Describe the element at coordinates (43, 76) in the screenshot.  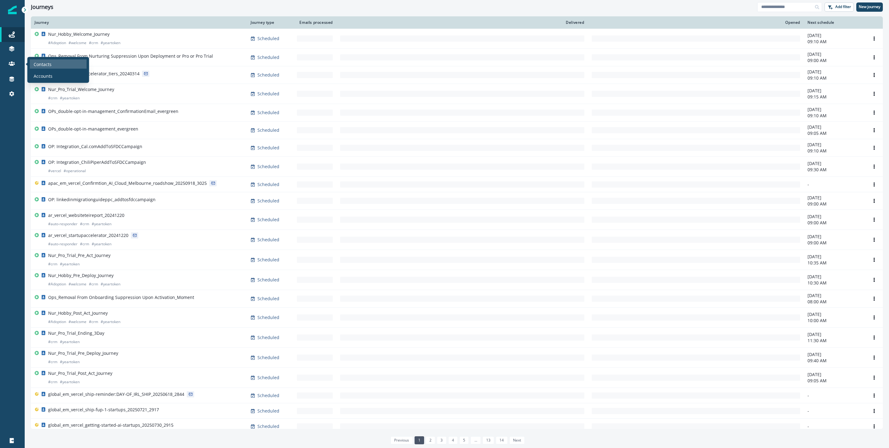
I see `p: Accounts` at that location.